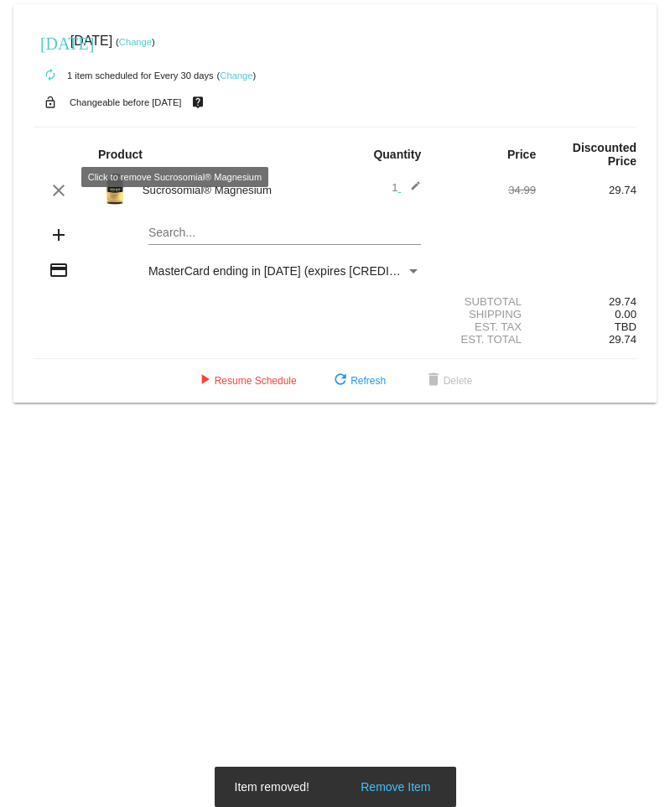 This screenshot has width=670, height=807. What do you see at coordinates (358, 381) in the screenshot?
I see `span: Refresh` at bounding box center [358, 381].